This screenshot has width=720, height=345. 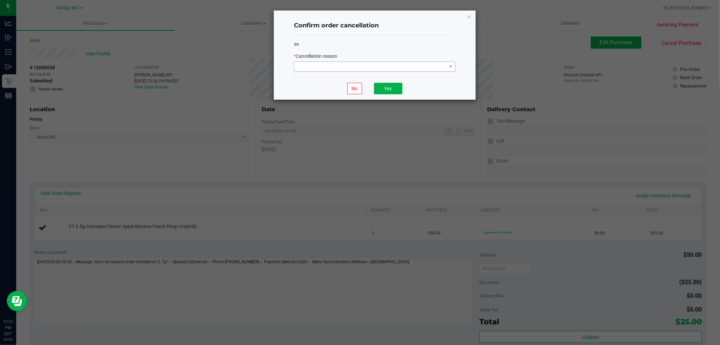 I want to click on button: Close, so click(x=469, y=16).